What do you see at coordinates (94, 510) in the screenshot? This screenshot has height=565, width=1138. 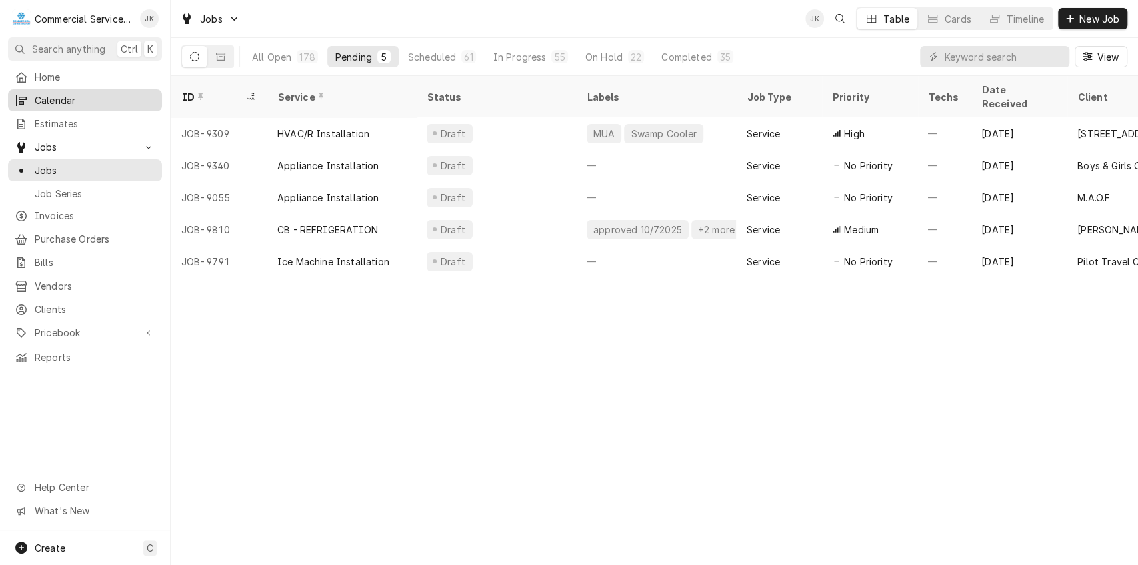 I see `span: What's New` at bounding box center [94, 510].